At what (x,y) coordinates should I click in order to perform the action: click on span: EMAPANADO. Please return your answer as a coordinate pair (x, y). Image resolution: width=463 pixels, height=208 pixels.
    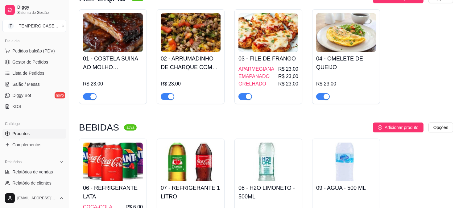
    Looking at the image, I should click on (254, 77).